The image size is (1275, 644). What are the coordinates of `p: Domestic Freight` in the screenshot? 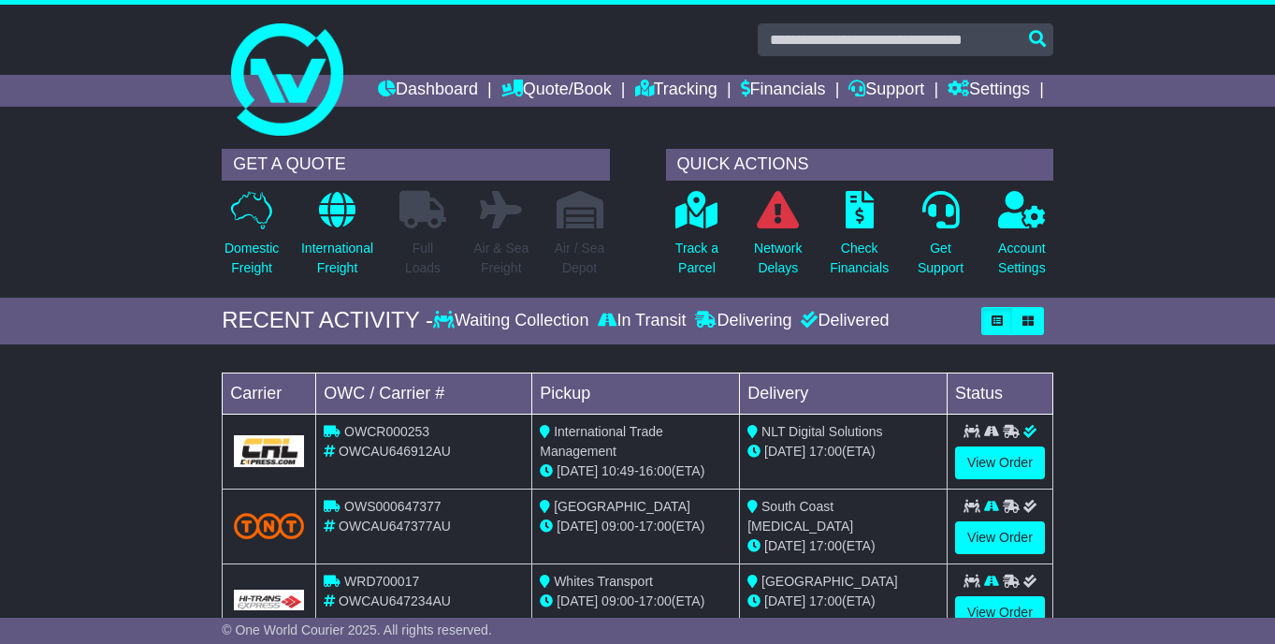 It's located at (252, 258).